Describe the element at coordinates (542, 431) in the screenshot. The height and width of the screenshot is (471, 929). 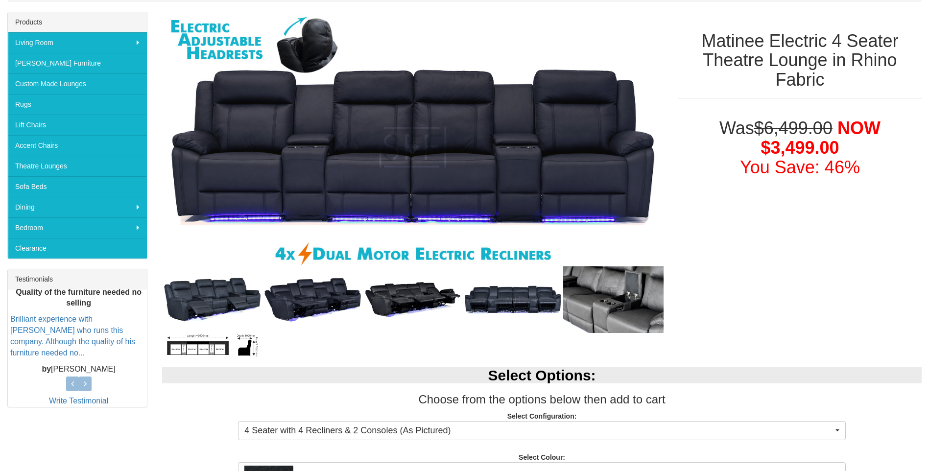
I see `button: 4 Seater with 4 Recliners & 2 Consoles (As Pictured)` at that location.